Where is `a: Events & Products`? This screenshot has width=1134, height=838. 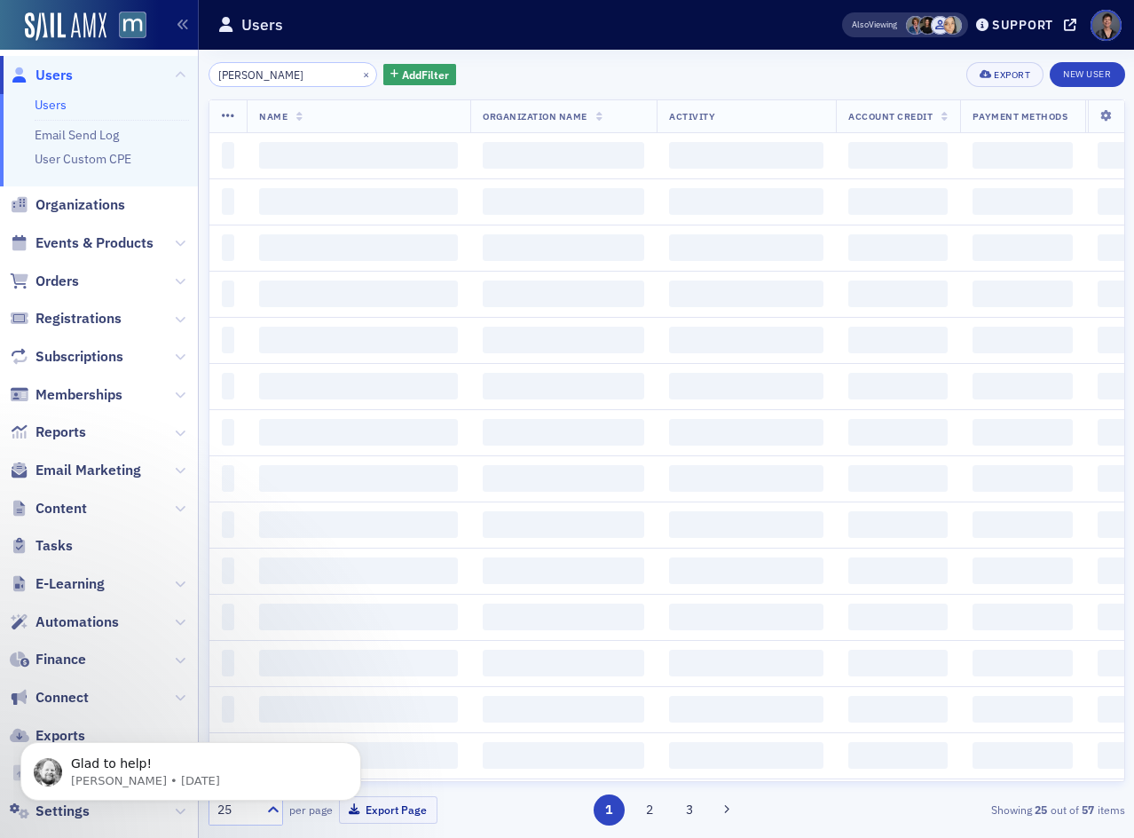 a: Events & Products is located at coordinates (82, 243).